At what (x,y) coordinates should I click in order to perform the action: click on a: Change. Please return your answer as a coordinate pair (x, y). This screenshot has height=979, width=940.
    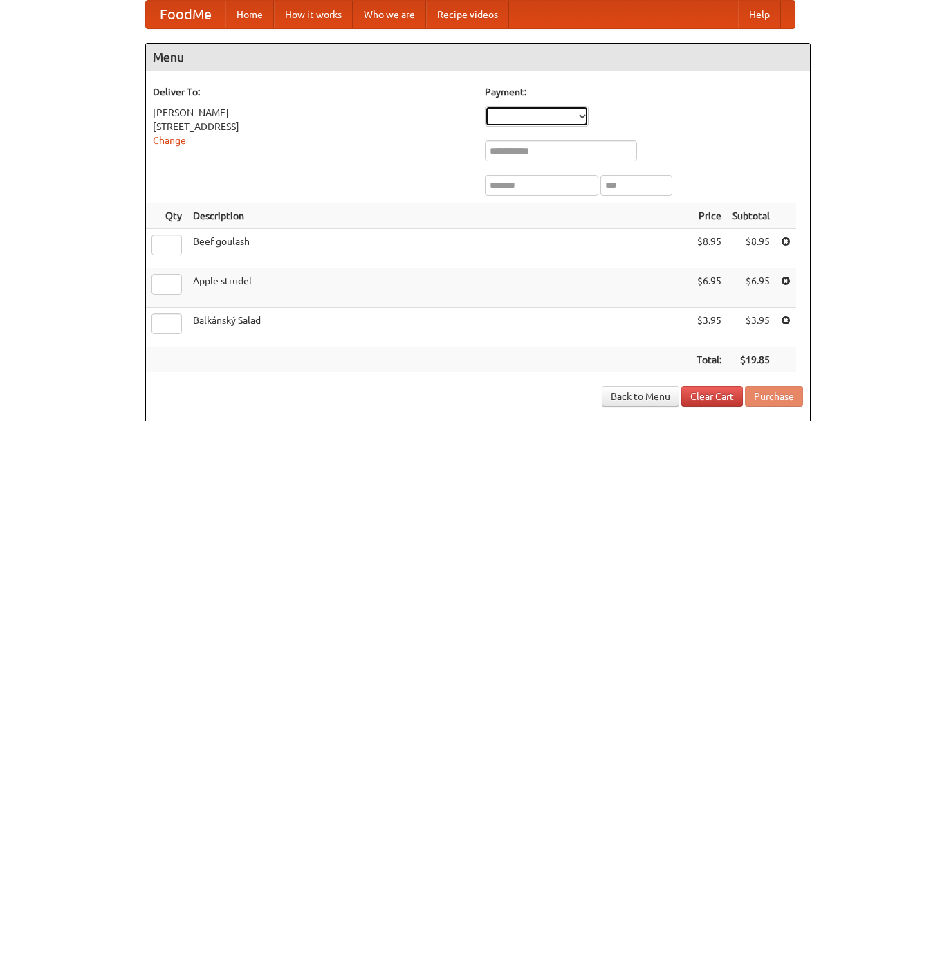
    Looking at the image, I should click on (170, 140).